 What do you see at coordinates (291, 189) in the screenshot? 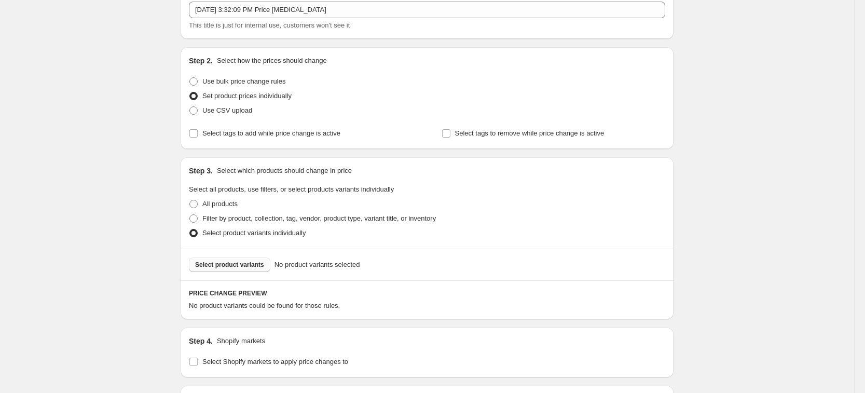
I see `span: Select all products, use filters, or select products variants individually` at bounding box center [291, 189].